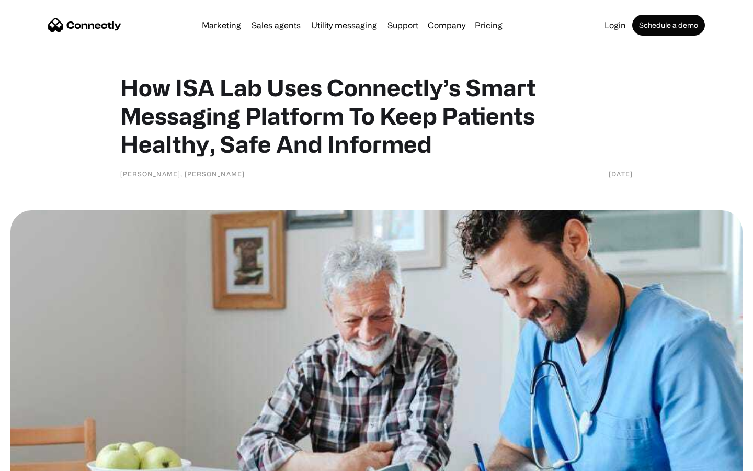 The image size is (753, 471). Describe the element at coordinates (221, 25) in the screenshot. I see `a: Marketing` at that location.